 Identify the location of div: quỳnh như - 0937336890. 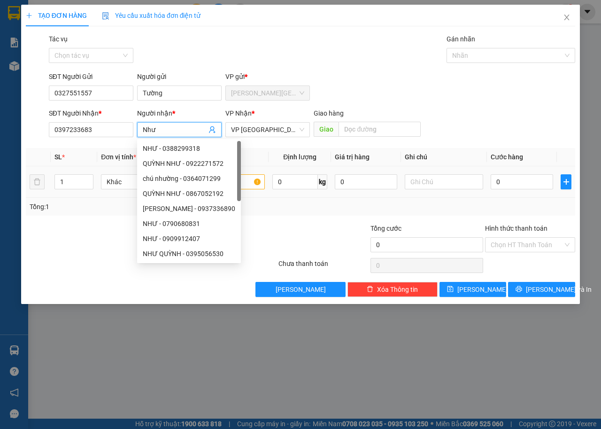
(189, 209).